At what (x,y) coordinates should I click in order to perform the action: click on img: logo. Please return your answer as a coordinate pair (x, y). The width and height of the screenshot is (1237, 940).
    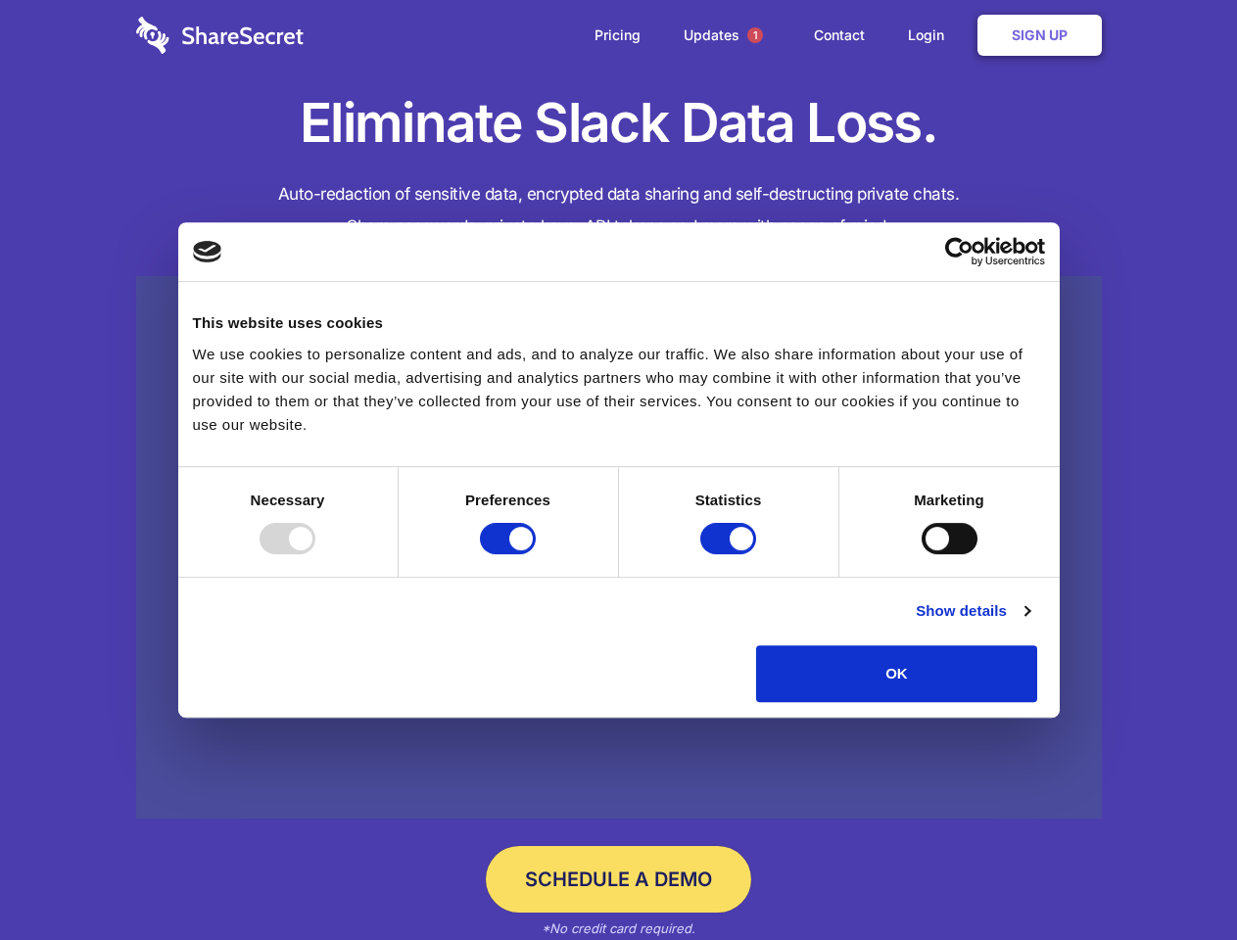
    Looking at the image, I should click on (208, 252).